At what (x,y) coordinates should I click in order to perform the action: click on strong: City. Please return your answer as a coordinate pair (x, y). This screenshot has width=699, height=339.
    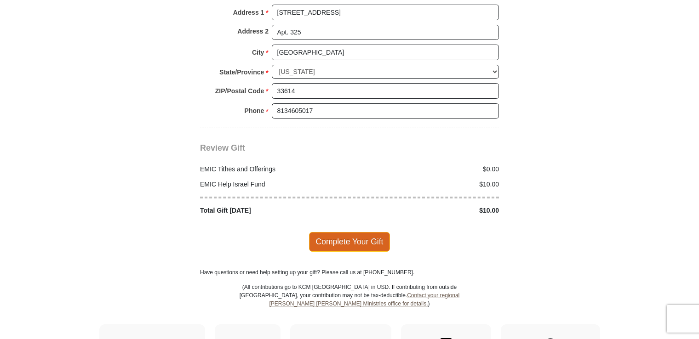
    Looking at the image, I should click on (258, 52).